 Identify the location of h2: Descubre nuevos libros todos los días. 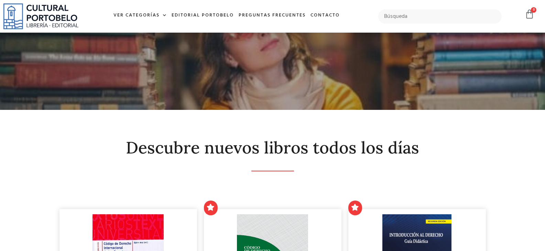
(273, 148).